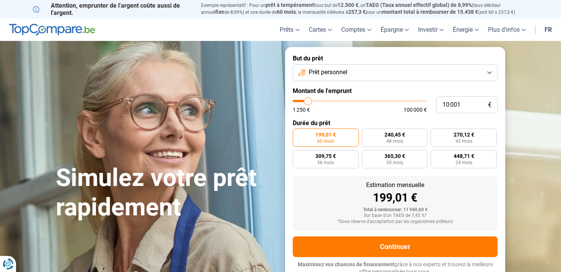  What do you see at coordinates (395, 197) in the screenshot?
I see `div: 199,01 €` at bounding box center [395, 197].